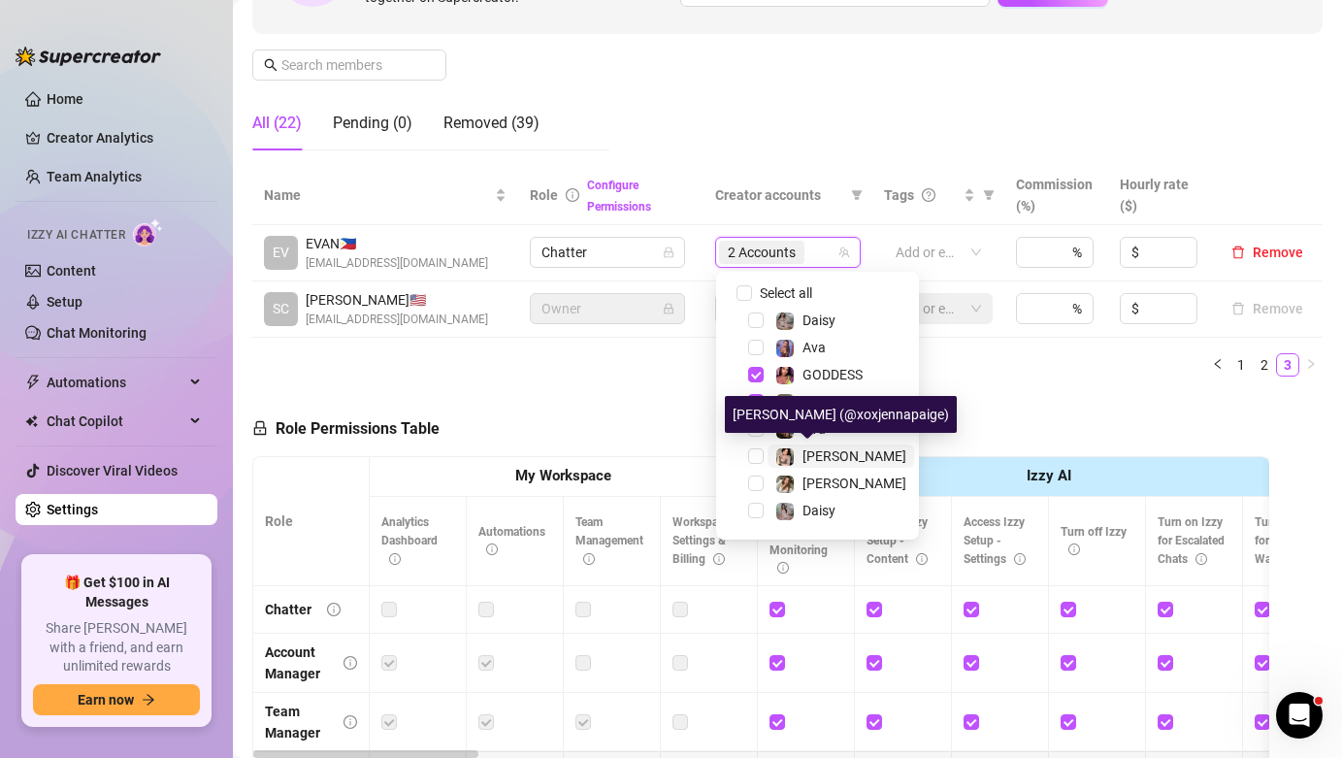 This screenshot has width=1342, height=758. Describe the element at coordinates (1241, 365) in the screenshot. I see `li: 1` at that location.